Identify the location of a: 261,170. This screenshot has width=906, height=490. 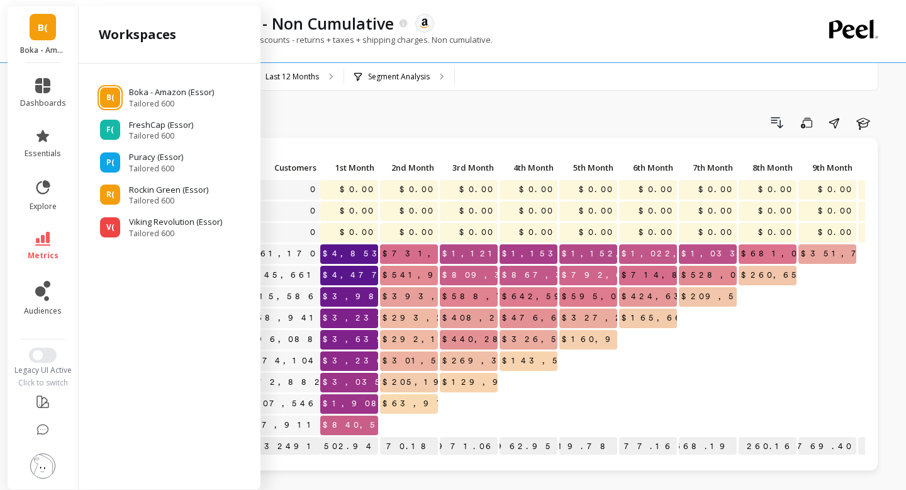
(285, 254).